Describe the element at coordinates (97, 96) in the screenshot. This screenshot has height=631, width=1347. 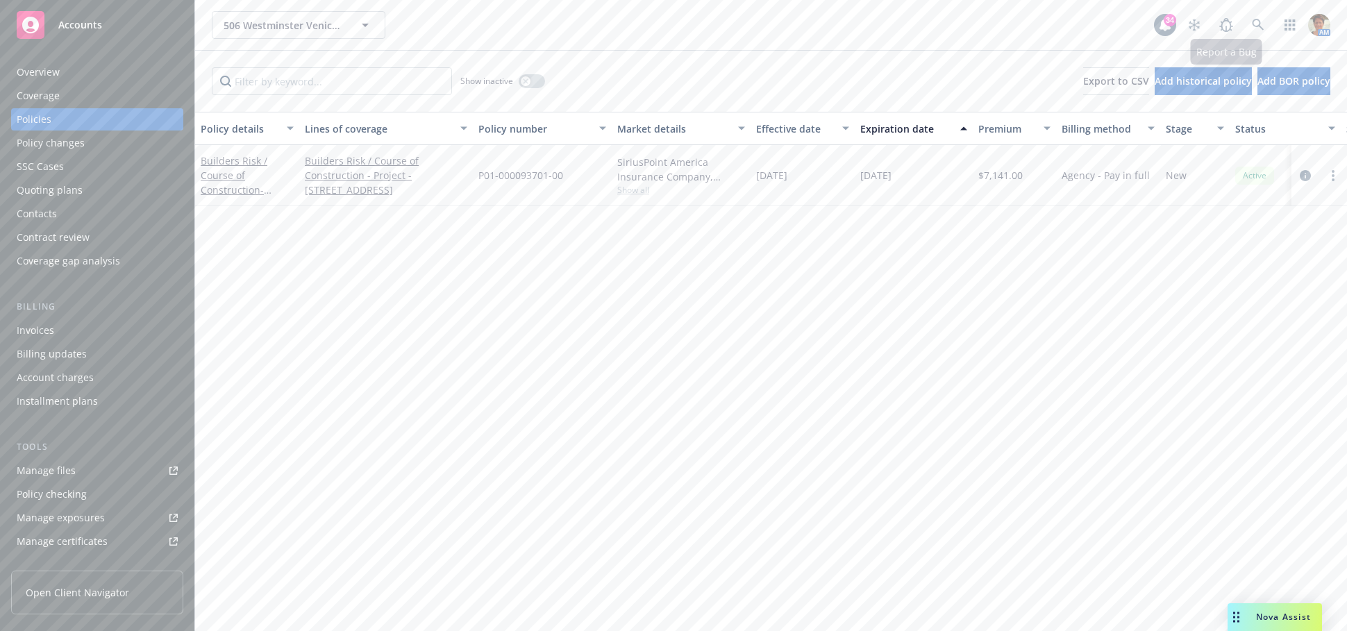
I see `a: Coverage` at that location.